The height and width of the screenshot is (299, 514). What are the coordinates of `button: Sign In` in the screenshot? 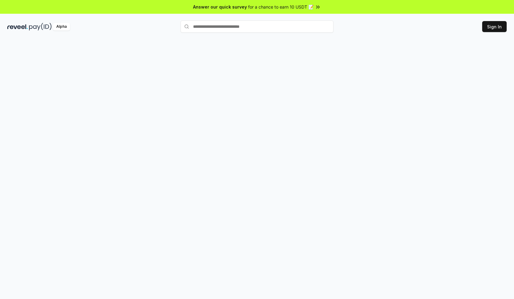 It's located at (494, 27).